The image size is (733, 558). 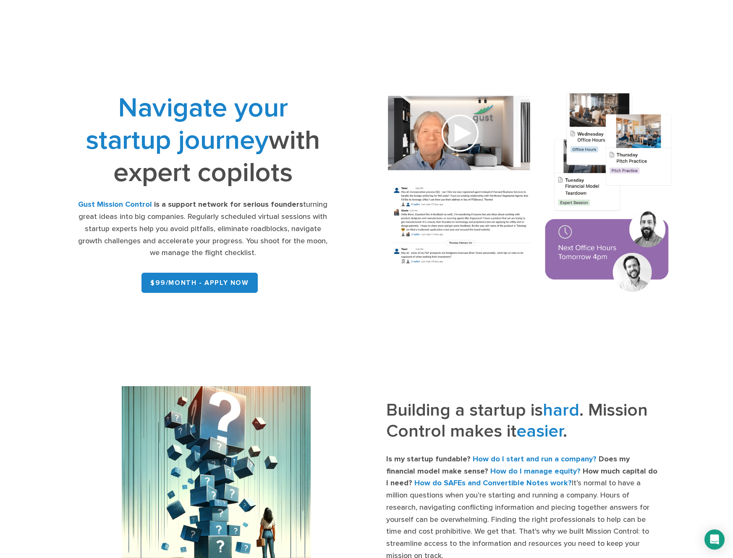 I want to click on a: $99/month - APPLY NOW, so click(x=199, y=283).